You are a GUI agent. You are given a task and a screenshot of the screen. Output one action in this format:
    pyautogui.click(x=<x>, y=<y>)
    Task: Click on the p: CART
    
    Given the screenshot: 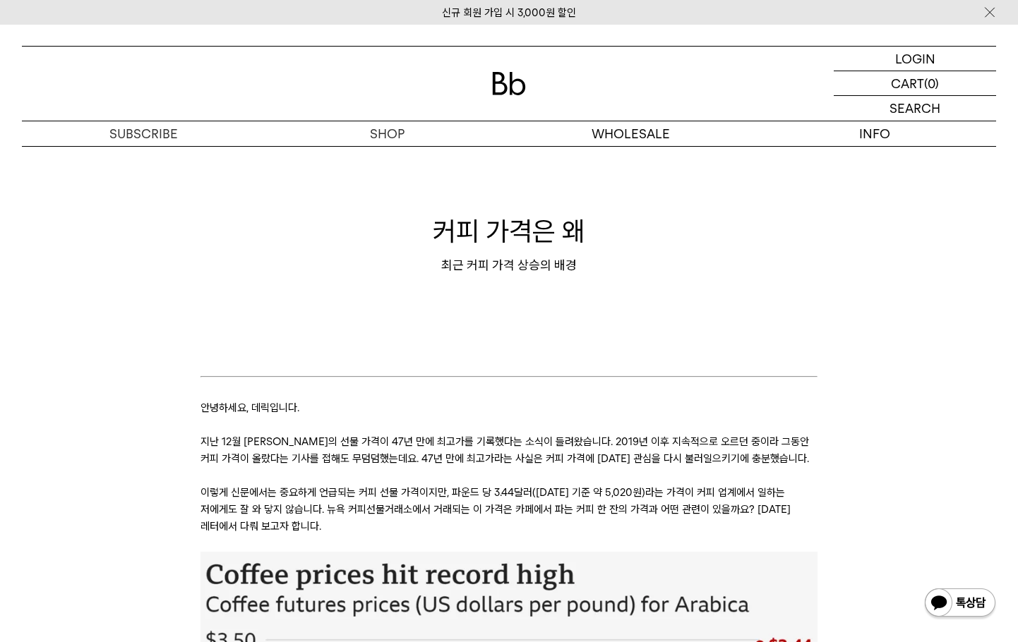 What is the action you would take?
    pyautogui.click(x=907, y=83)
    